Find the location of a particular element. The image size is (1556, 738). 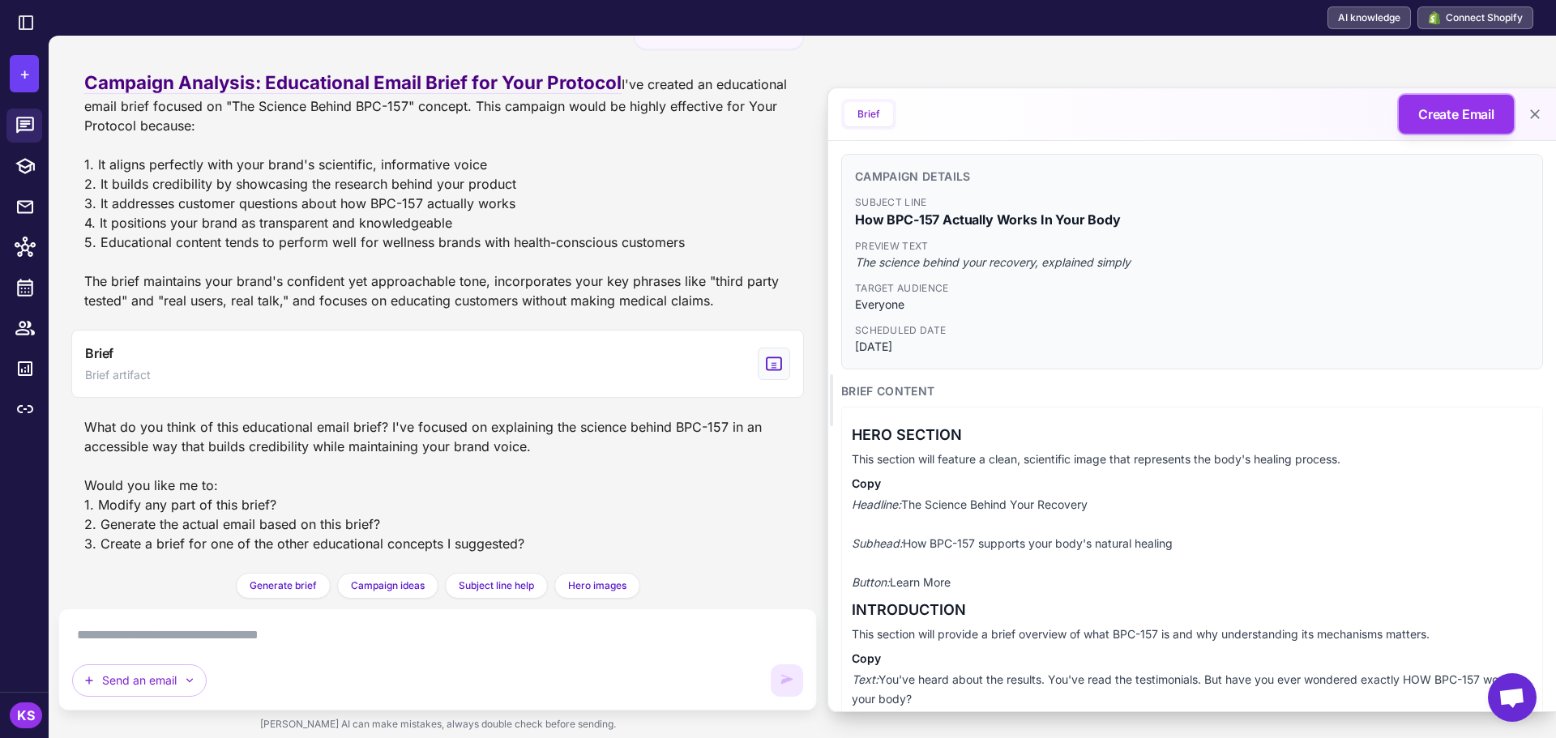

span: Subject Line is located at coordinates (1192, 203).